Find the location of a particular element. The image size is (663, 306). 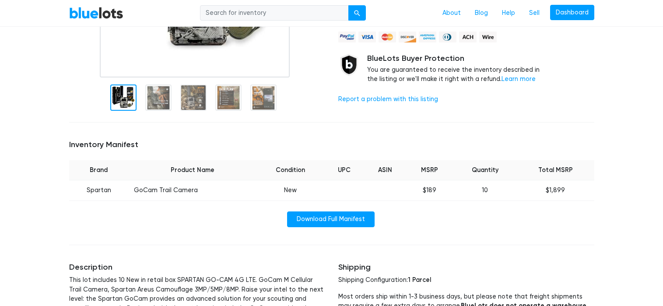

th: Product Name is located at coordinates (192, 170).